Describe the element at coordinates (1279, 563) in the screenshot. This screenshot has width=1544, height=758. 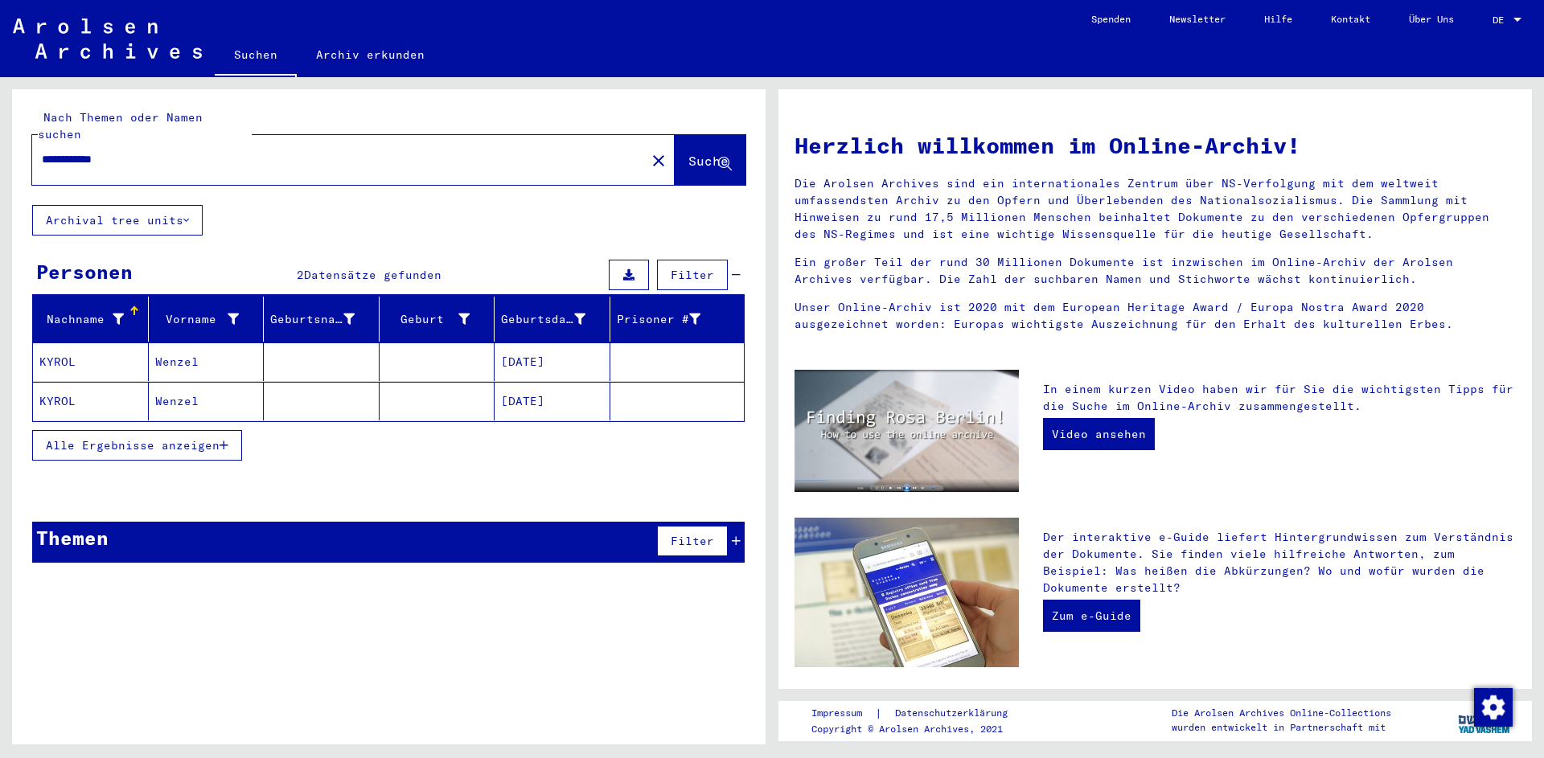
I see `p: Der interaktive e-Guide liefert Hintergrundwissen zum Verständnis der Dokumente. Sie finden viele...` at that location.